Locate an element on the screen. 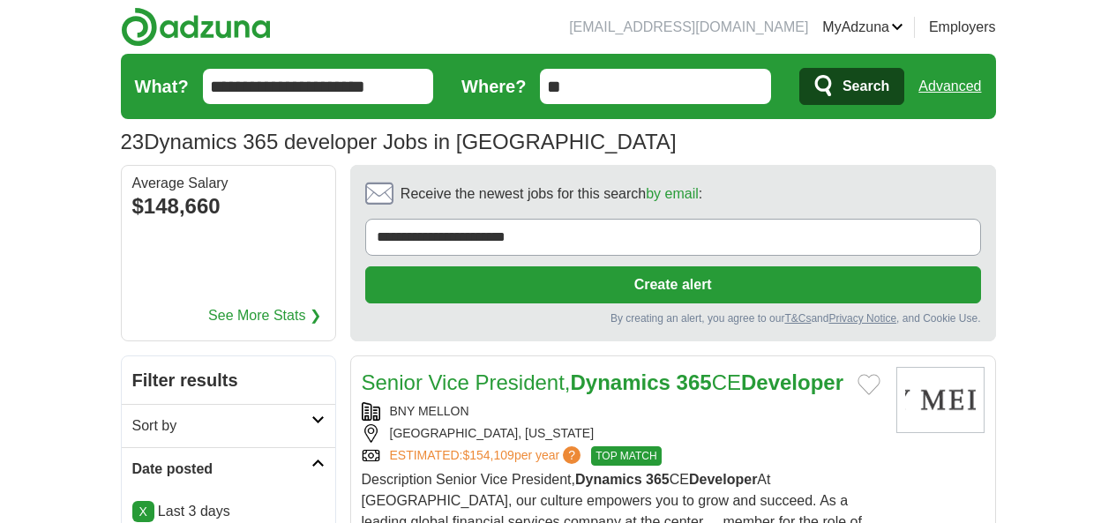 This screenshot has height=523, width=1116. div: Average Salary is located at coordinates (228, 183).